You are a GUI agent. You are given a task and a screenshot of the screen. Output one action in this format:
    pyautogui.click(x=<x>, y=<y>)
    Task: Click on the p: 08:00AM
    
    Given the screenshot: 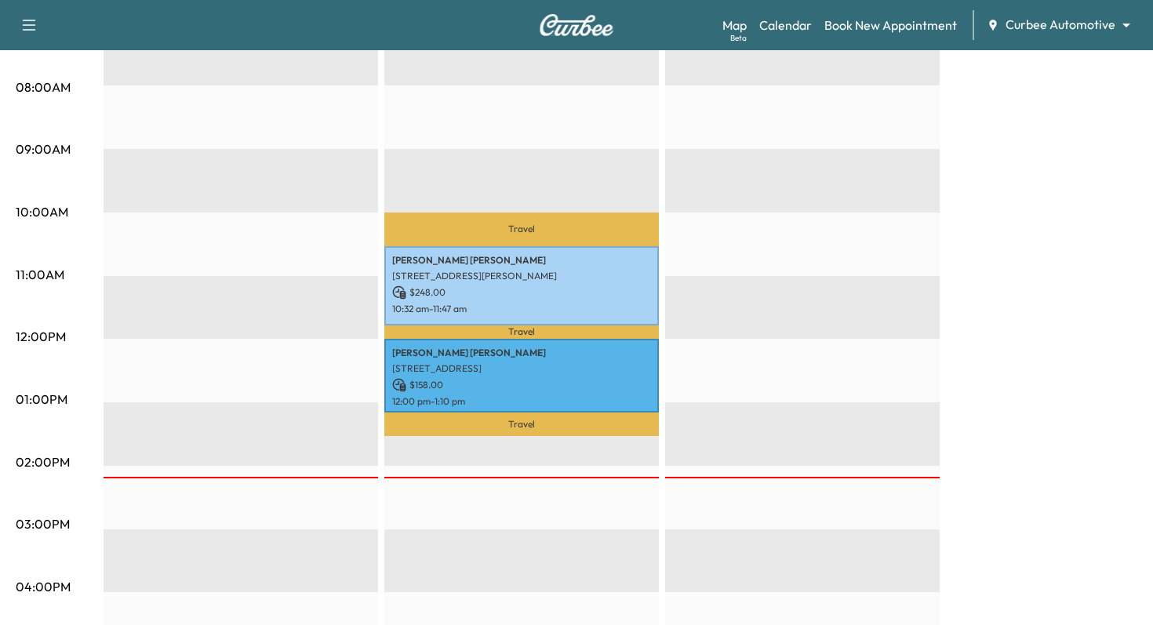 What is the action you would take?
    pyautogui.click(x=43, y=87)
    